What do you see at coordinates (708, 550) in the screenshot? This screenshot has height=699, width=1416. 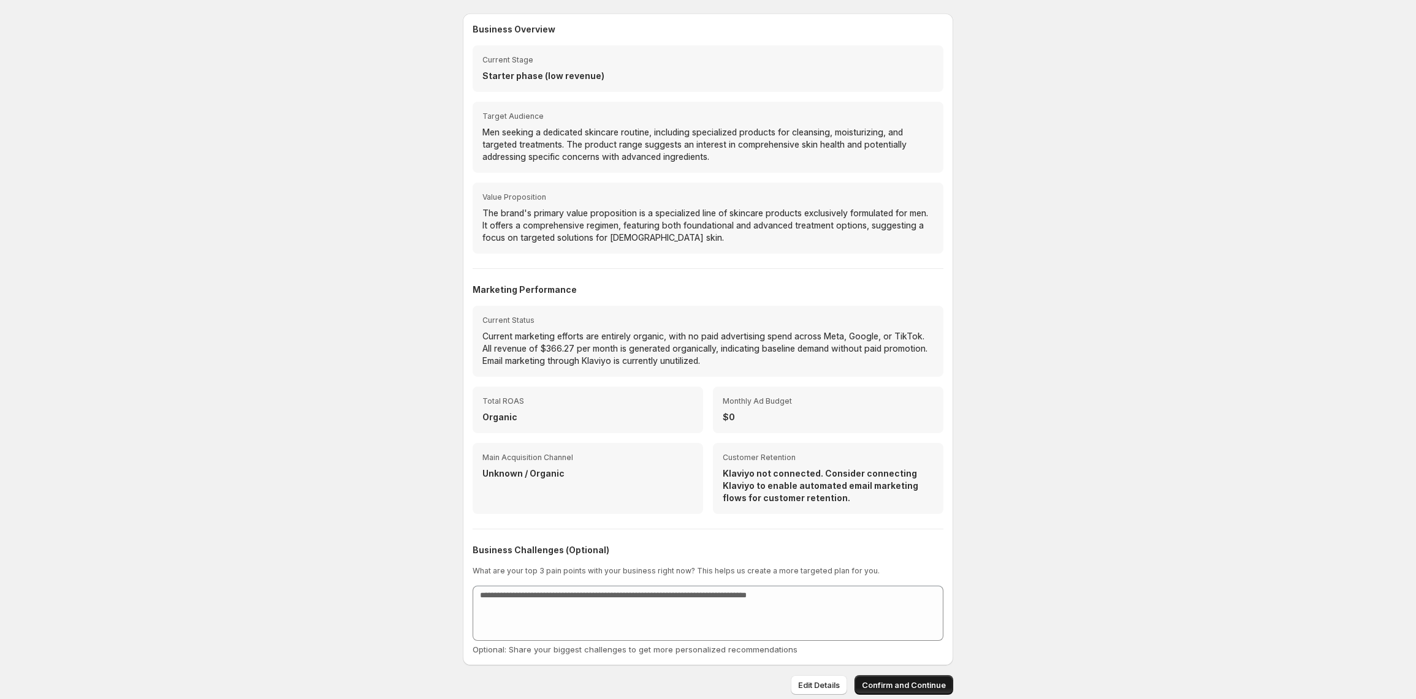 I see `h2: Business Challenges (Optional)` at bounding box center [708, 550].